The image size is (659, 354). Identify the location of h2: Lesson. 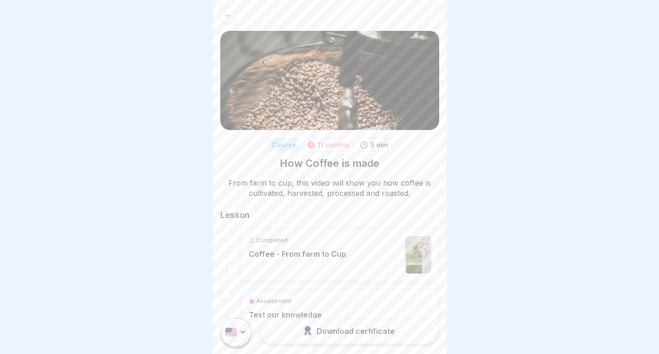
(330, 215).